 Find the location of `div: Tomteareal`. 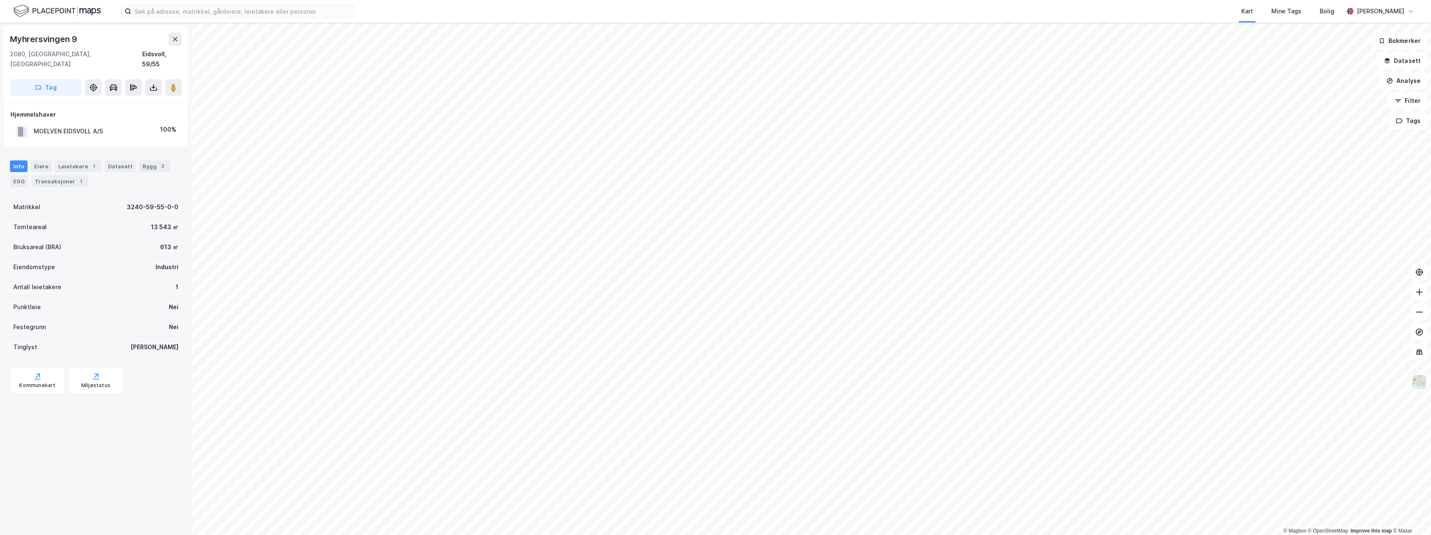

div: Tomteareal is located at coordinates (30, 227).